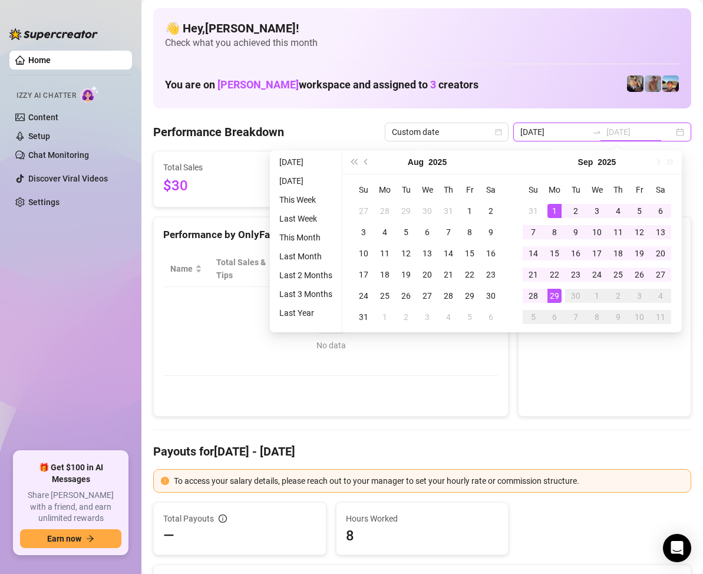 The image size is (703, 574). I want to click on td: 2025-07-31, so click(448, 211).